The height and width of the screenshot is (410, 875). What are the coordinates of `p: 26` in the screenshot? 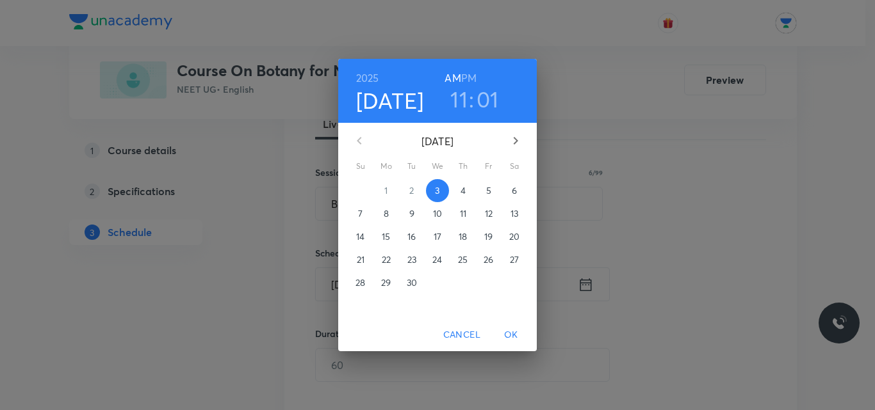 It's located at (488, 260).